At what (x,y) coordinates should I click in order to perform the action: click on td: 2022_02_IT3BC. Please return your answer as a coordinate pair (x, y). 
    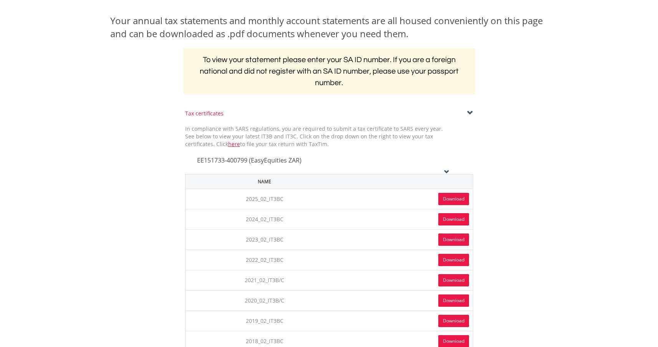
    Looking at the image, I should click on (264, 260).